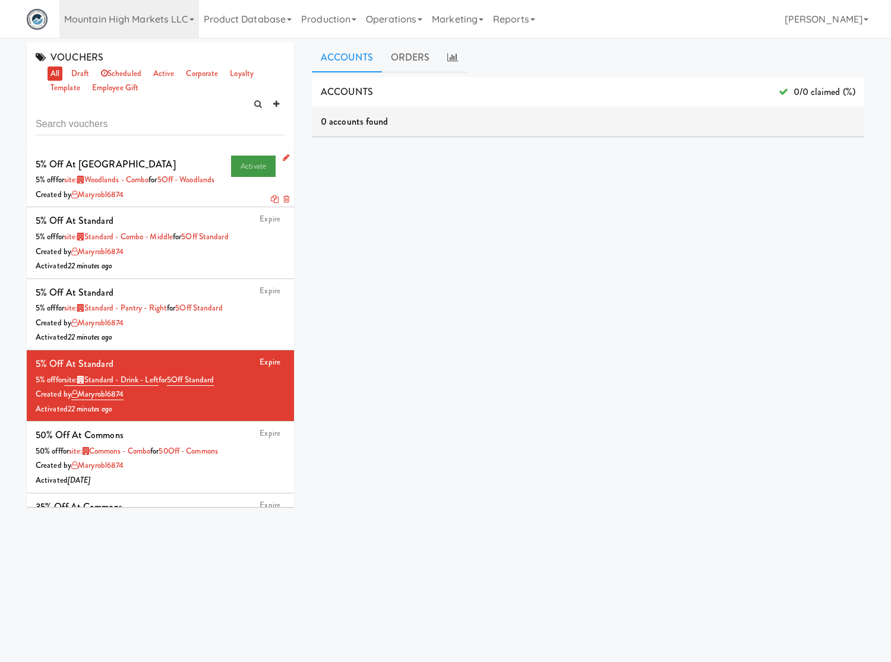  I want to click on li: Expire5% Off at Standard5% offforsite:Standard - Pantry - Rightfor5Off StandardCreated bymaryrobl..., so click(160, 315).